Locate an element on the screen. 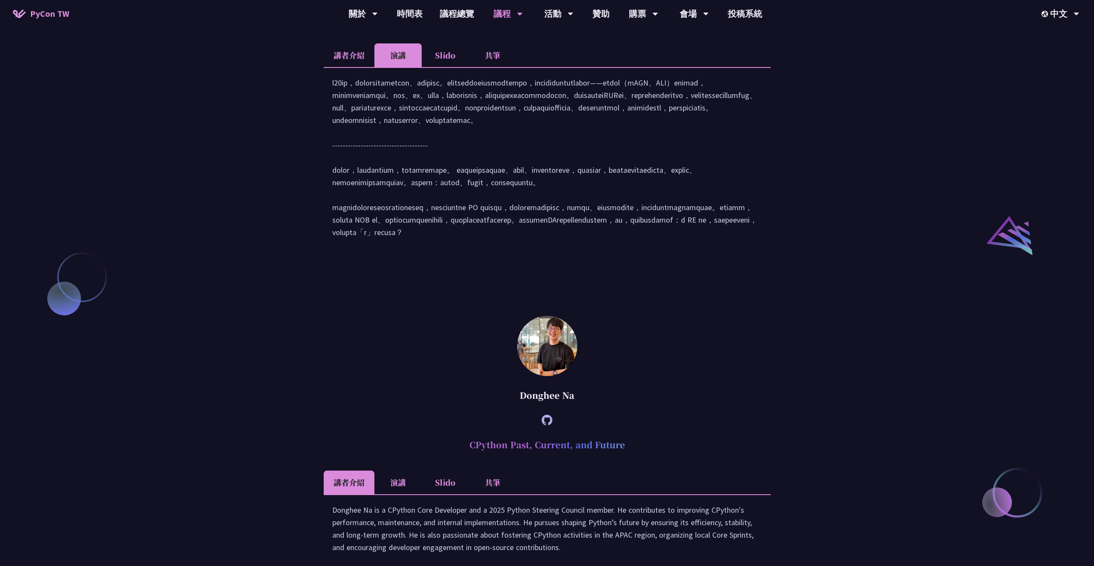 The width and height of the screenshot is (1094, 566). a: PyCon TW is located at coordinates (41, 14).